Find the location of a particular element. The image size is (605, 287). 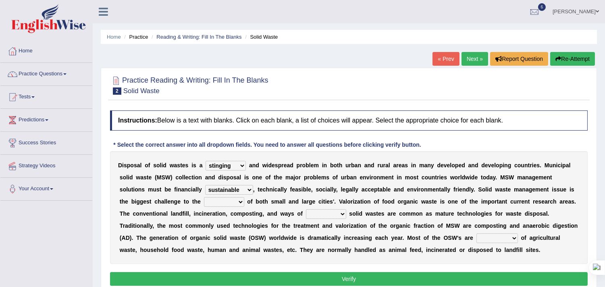

b: w is located at coordinates (467, 177).